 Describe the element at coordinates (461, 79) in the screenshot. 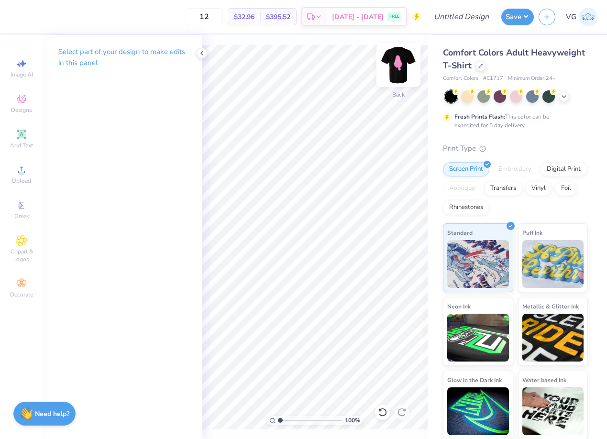

I see `span: Comfort Colors` at that location.